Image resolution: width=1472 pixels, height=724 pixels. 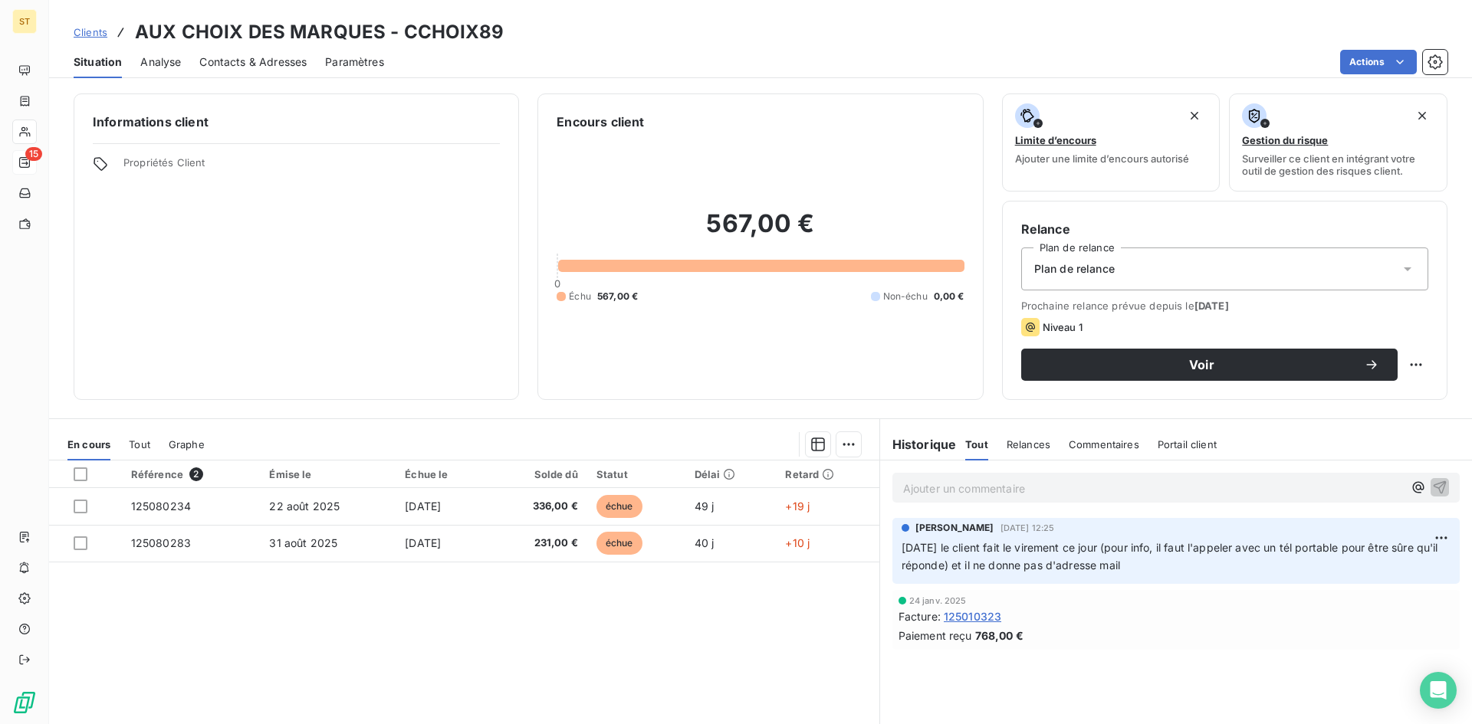 I want to click on span: Facture :, so click(x=919, y=616).